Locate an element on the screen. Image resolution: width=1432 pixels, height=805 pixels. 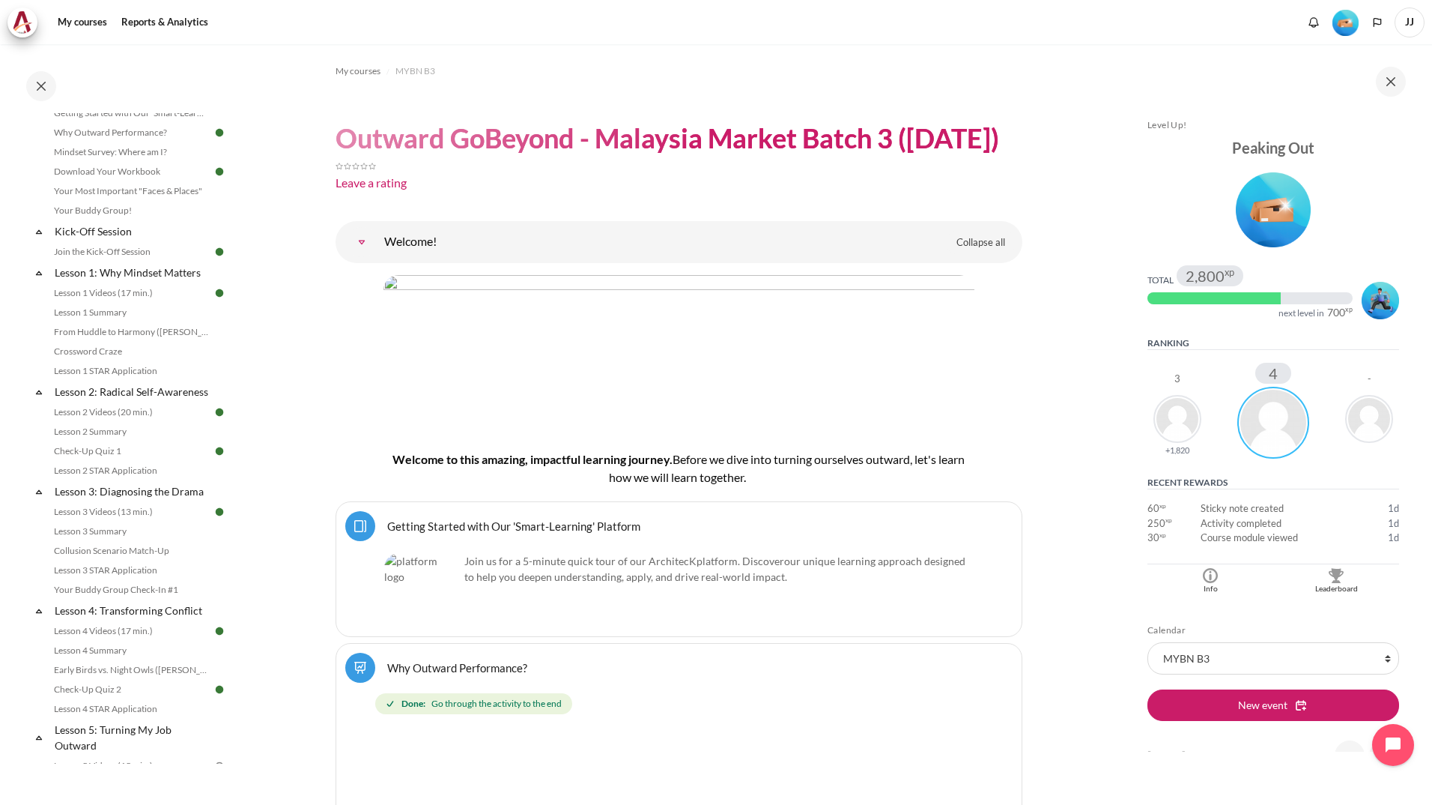
strong: Done: is located at coordinates (414, 703).